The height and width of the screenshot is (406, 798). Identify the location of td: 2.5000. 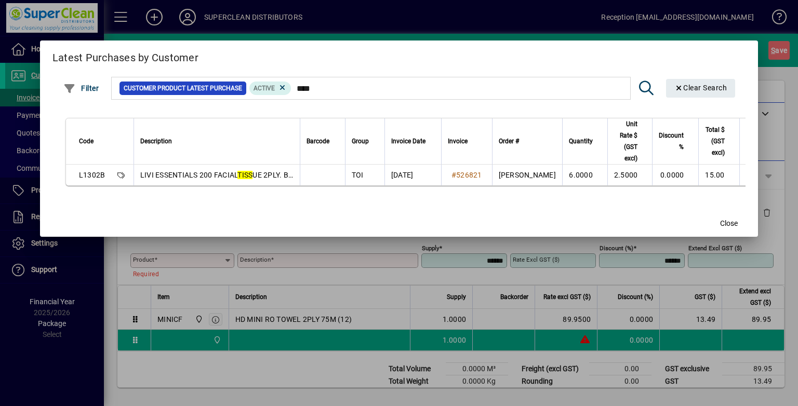
(630, 175).